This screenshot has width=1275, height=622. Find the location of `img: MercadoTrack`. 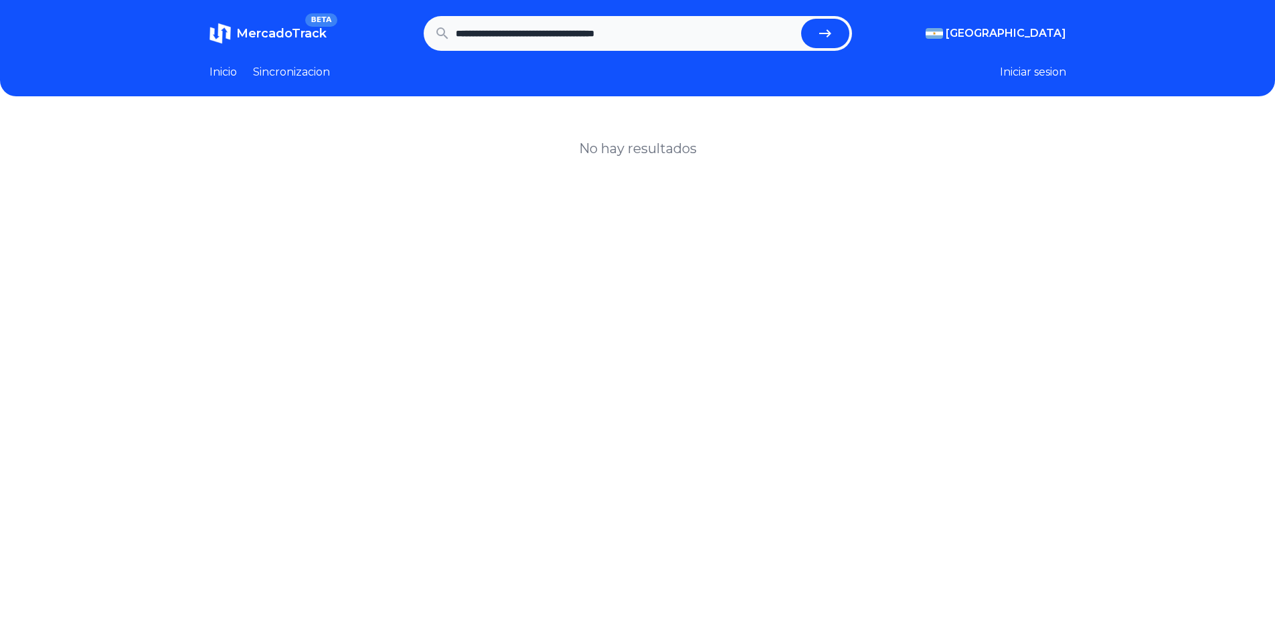

img: MercadoTrack is located at coordinates (220, 33).